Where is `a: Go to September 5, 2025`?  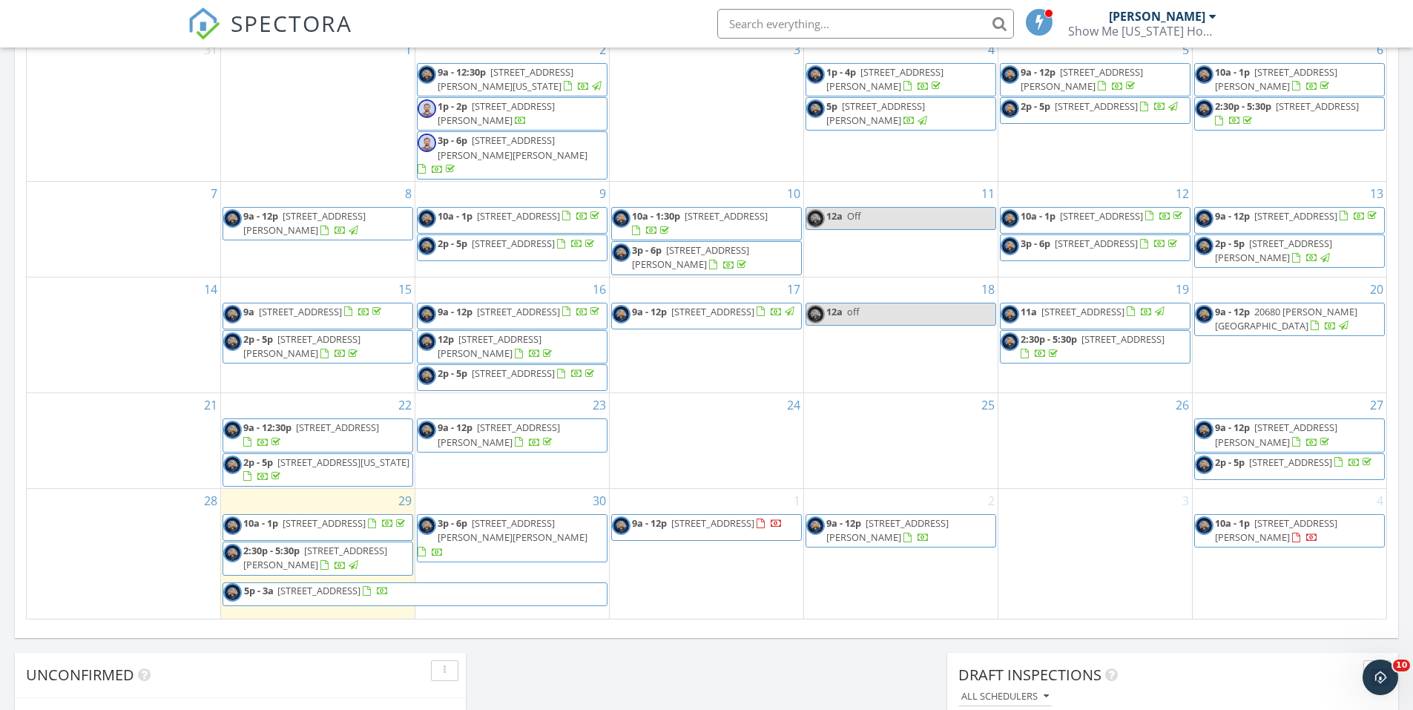 a: Go to September 5, 2025 is located at coordinates (1186, 50).